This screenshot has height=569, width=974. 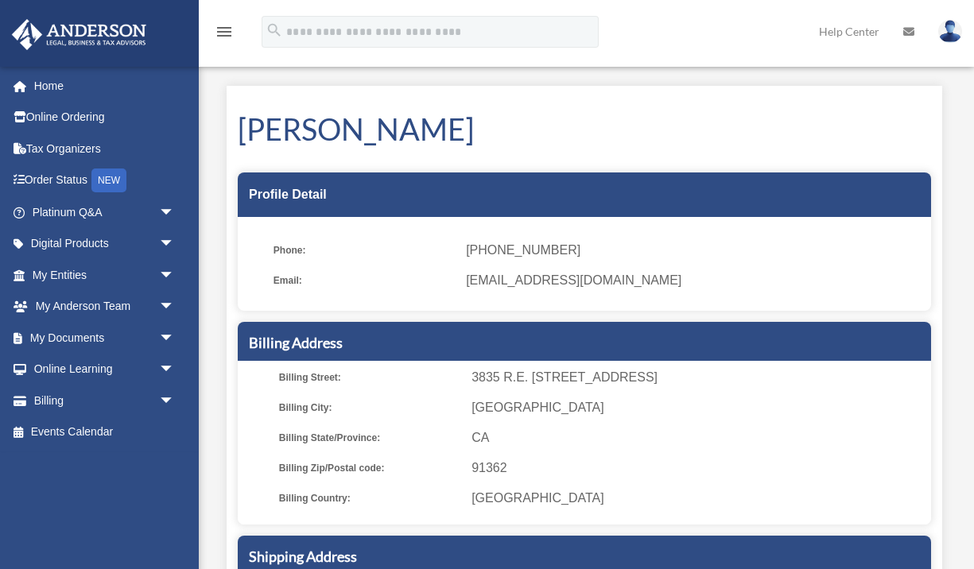 I want to click on span: CA, so click(x=698, y=438).